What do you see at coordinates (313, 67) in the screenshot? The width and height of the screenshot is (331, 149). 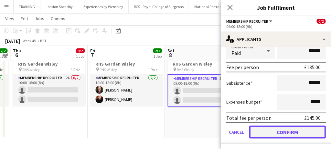 I see `div: £135.00` at bounding box center [313, 67].